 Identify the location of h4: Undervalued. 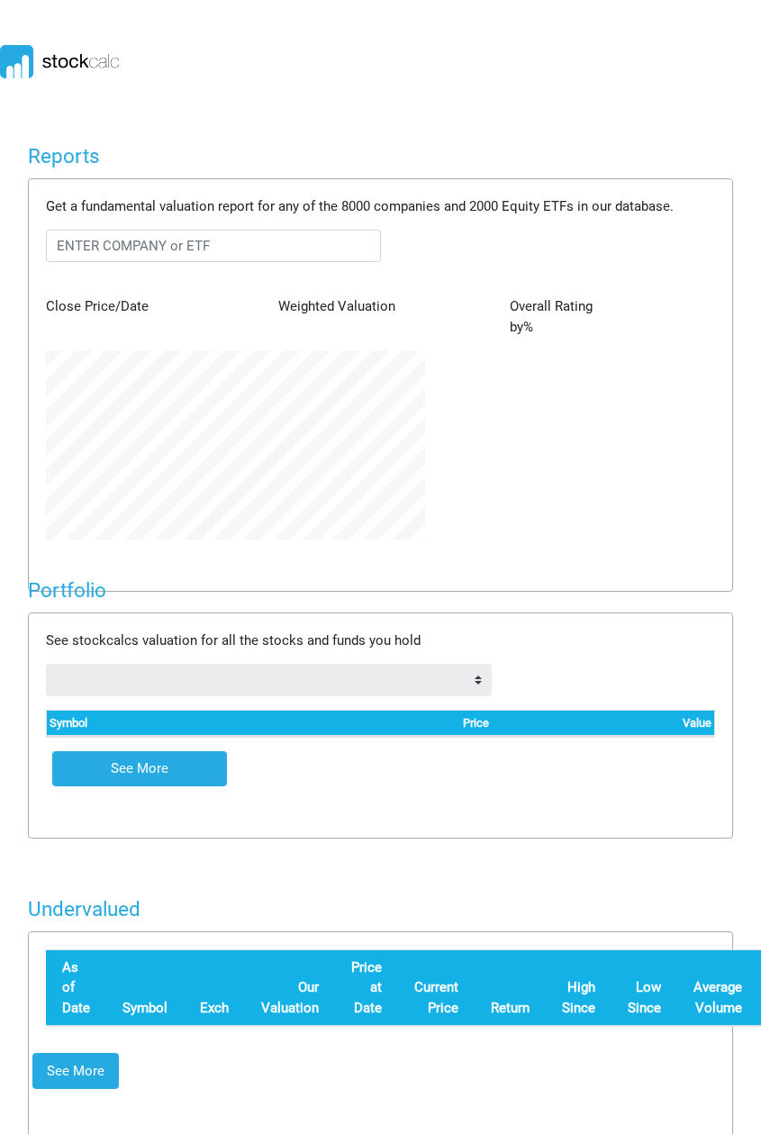
(380, 909).